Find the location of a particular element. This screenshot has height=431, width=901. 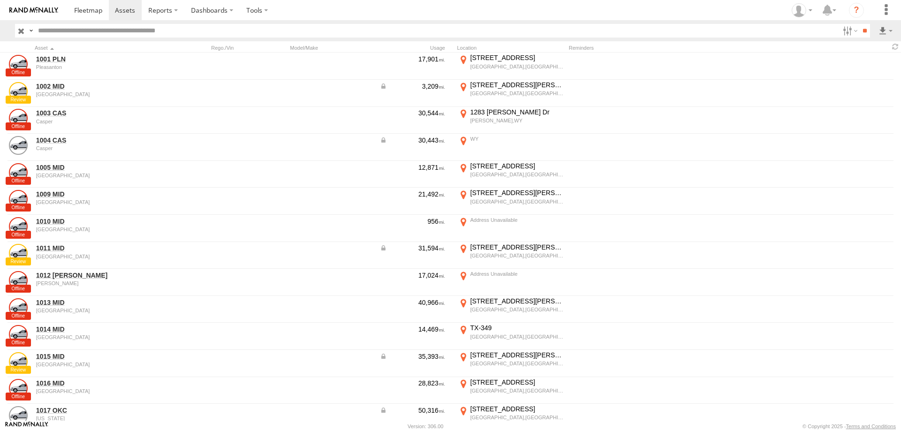

div: TX-349 is located at coordinates (517, 328).